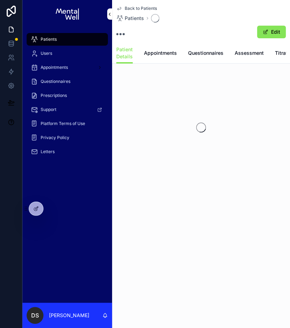 Image resolution: width=290 pixels, height=328 pixels. What do you see at coordinates (46, 53) in the screenshot?
I see `span: Users` at bounding box center [46, 53].